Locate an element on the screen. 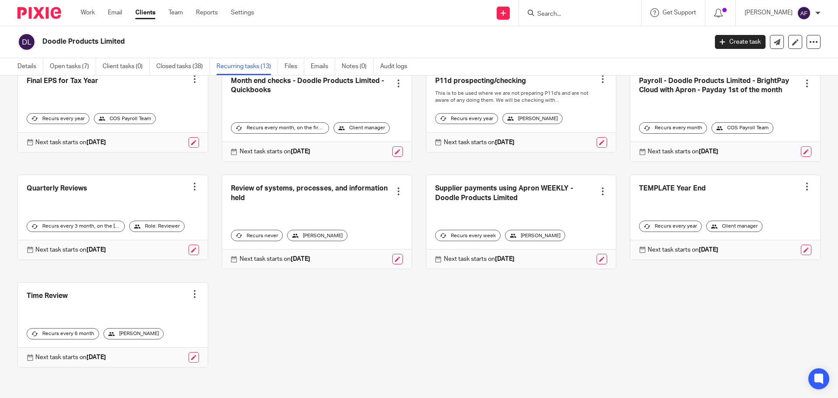 This screenshot has height=398, width=838. div: Recurs every month is located at coordinates (673, 128).